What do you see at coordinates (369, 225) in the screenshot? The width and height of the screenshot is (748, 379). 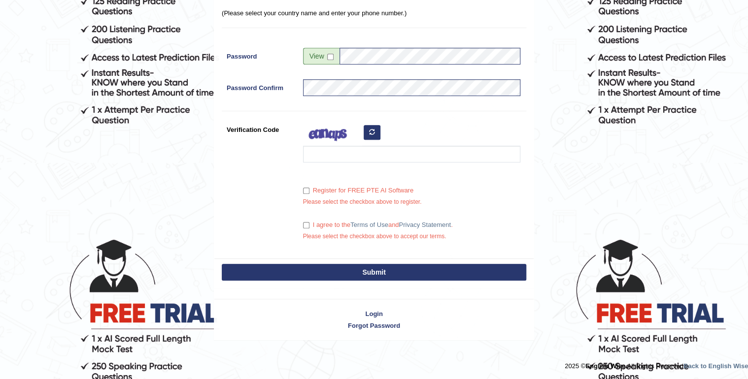 I see `a: Terms of Use` at bounding box center [369, 225].